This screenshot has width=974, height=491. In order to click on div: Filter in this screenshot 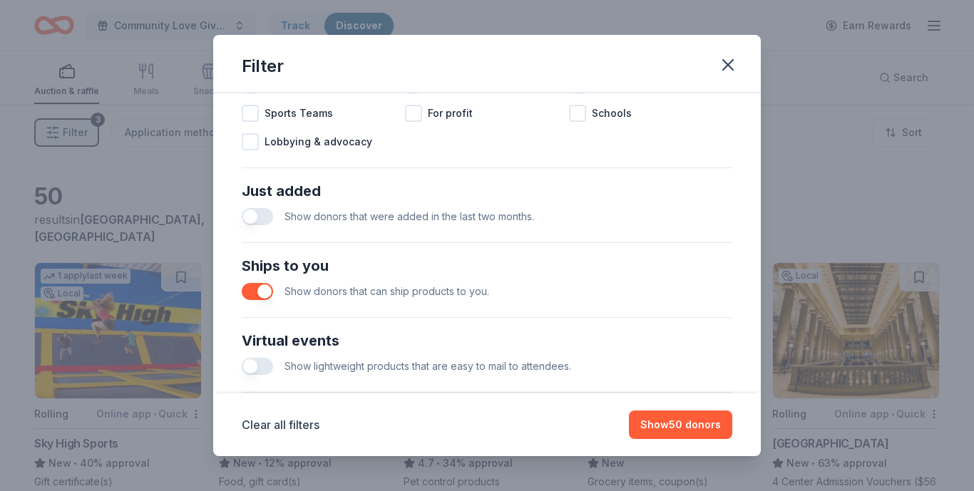, I will do `click(262, 66)`.